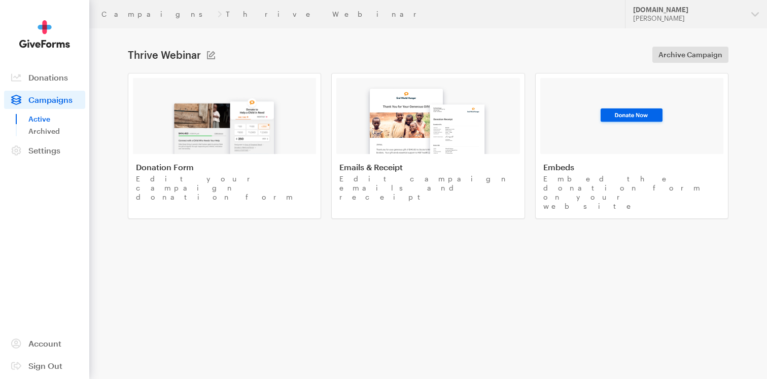 This screenshot has width=767, height=379. What do you see at coordinates (631, 167) in the screenshot?
I see `h4: Embeds` at bounding box center [631, 167].